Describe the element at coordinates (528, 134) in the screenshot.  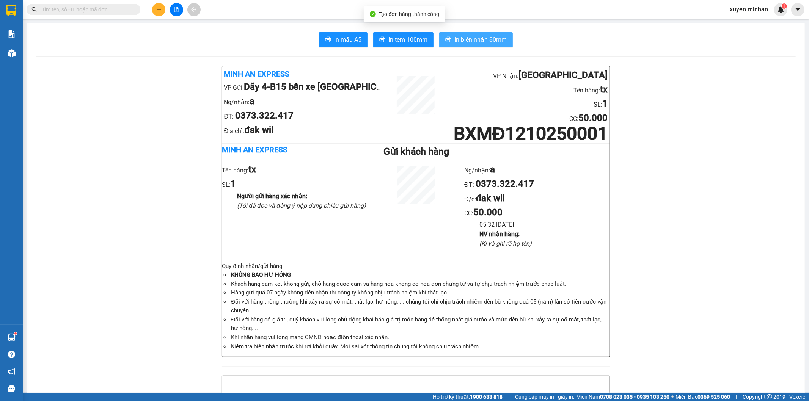
I see `h1: BXMĐ1210250001` at that location.